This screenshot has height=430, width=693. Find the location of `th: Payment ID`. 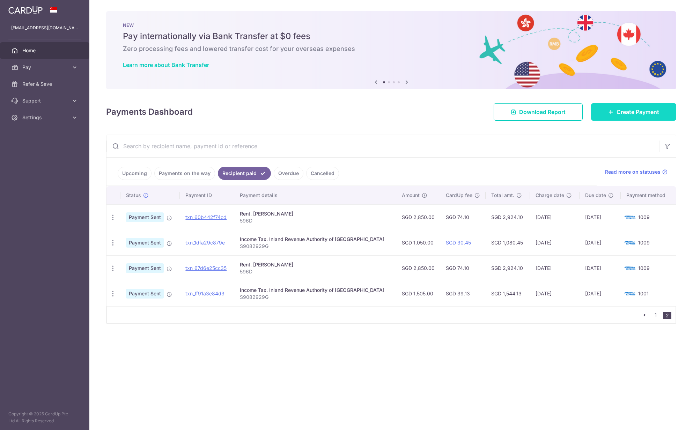

th: Payment ID is located at coordinates (207, 195).